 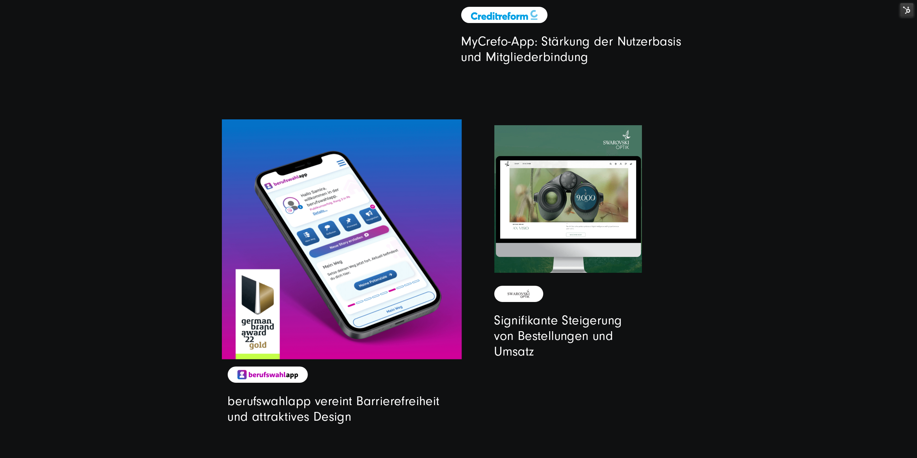 What do you see at coordinates (268, 375) in the screenshot?
I see `img: „Logo der berufswahlapp: Ein stilisiertes weißes Profil-Icon auf lila-blauem Hintergrund, daneben...` at bounding box center [268, 375].